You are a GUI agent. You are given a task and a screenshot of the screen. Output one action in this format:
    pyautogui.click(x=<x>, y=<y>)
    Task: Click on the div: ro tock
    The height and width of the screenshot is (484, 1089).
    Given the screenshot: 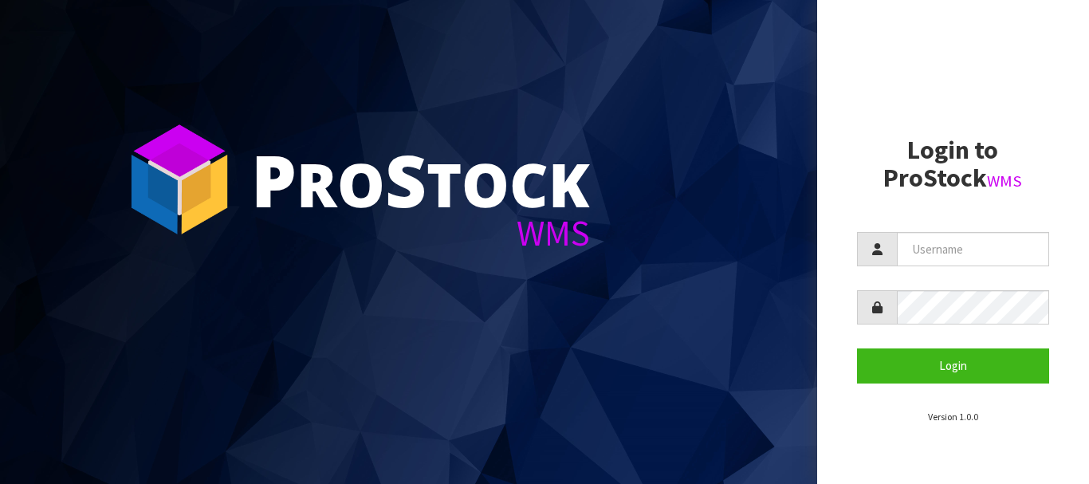 What is the action you would take?
    pyautogui.click(x=420, y=179)
    